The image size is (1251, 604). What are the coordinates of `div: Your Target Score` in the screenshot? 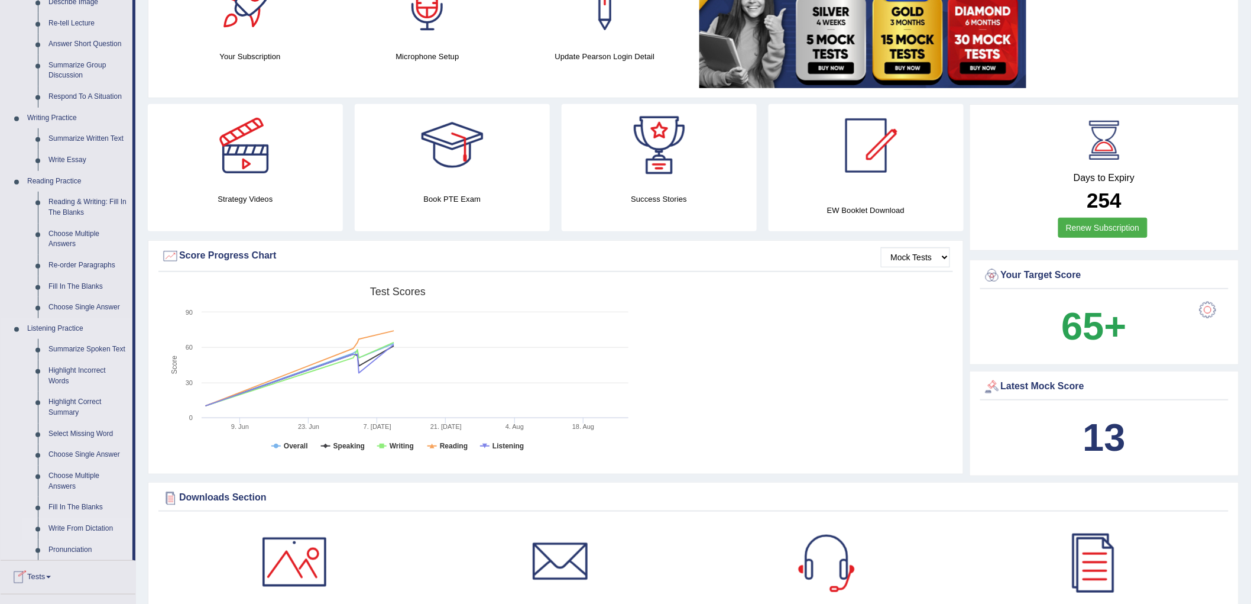 It's located at (1105, 276).